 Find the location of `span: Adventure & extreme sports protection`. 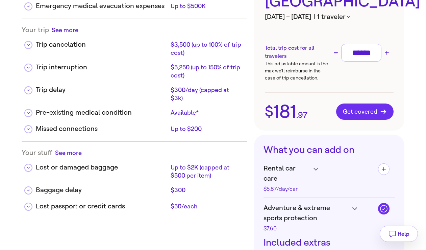

span: Adventure & extreme sports protection is located at coordinates (306, 213).